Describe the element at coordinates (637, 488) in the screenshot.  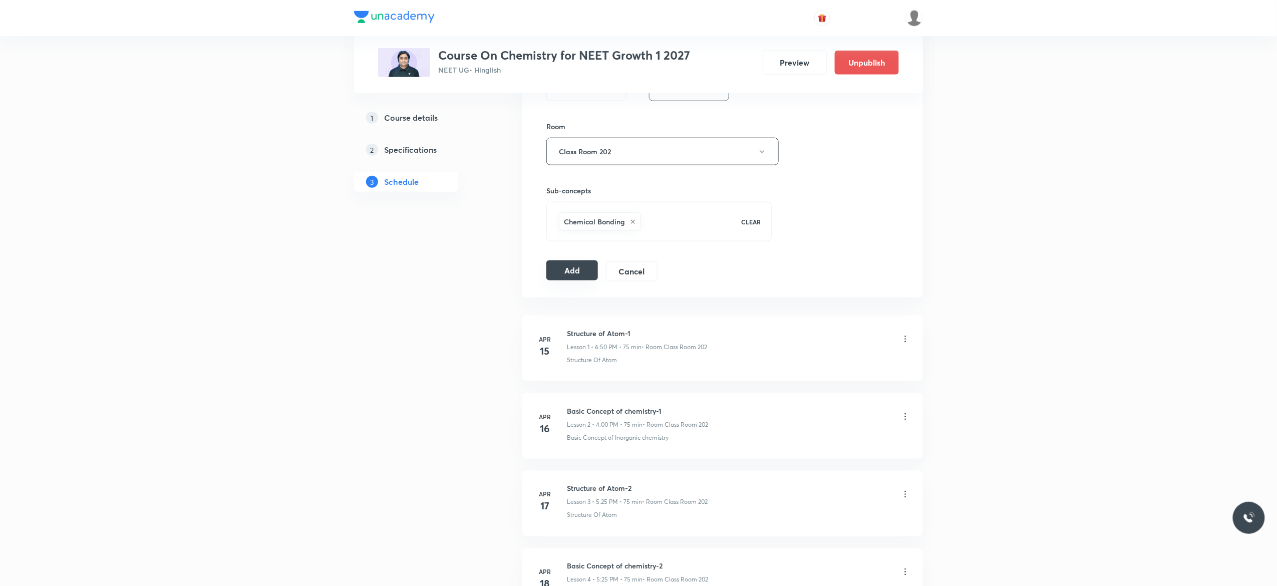
I see `h6: Structure of Atom-2` at that location.